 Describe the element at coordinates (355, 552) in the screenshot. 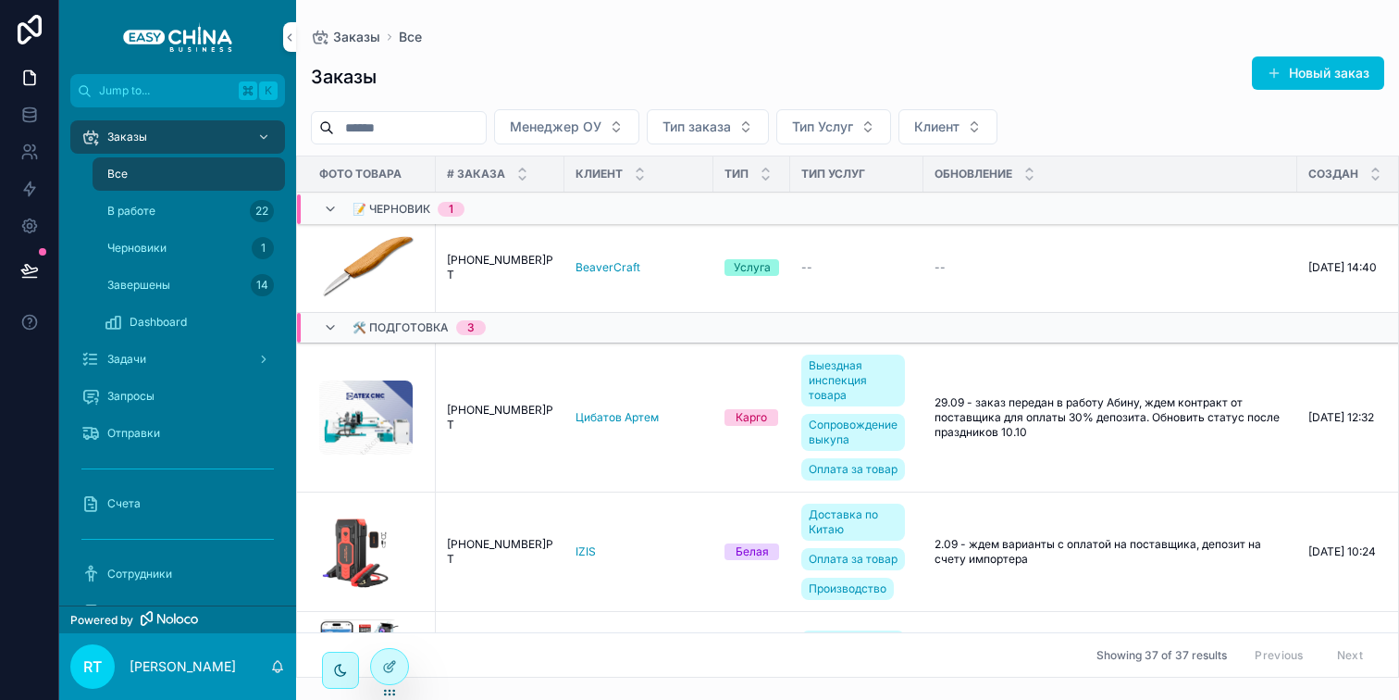

I see `img: Screenshot-at-Aug-26-12-50-10.png` at that location.